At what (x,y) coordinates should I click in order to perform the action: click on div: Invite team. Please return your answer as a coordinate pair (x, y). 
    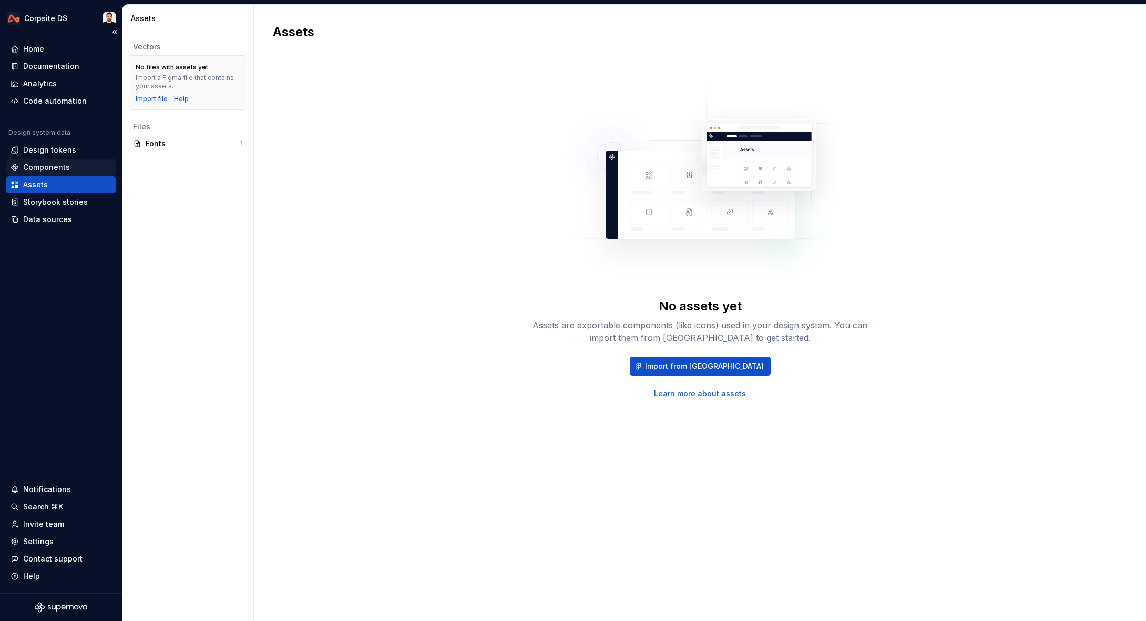
    Looking at the image, I should click on (44, 524).